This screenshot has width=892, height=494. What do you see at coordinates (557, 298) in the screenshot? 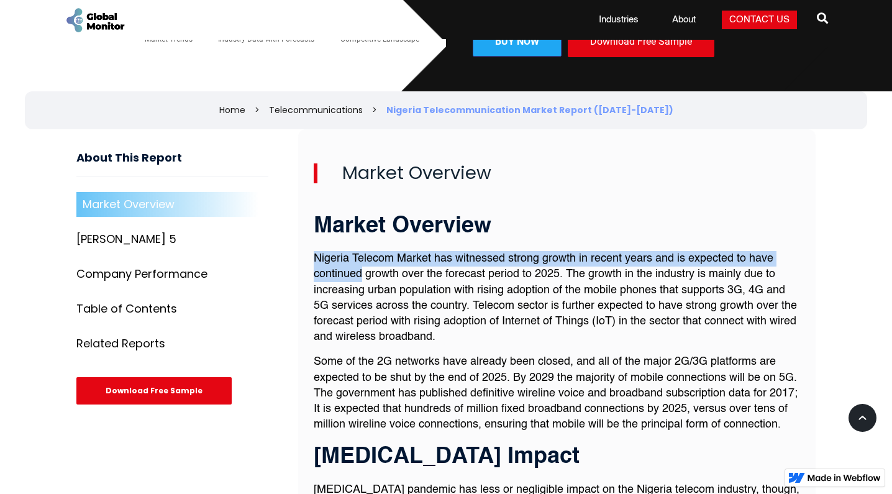
I see `p: Nigeria Telecom Market has witnessed strong growth in recent years and is expected to have contin...` at bounding box center [557, 298].